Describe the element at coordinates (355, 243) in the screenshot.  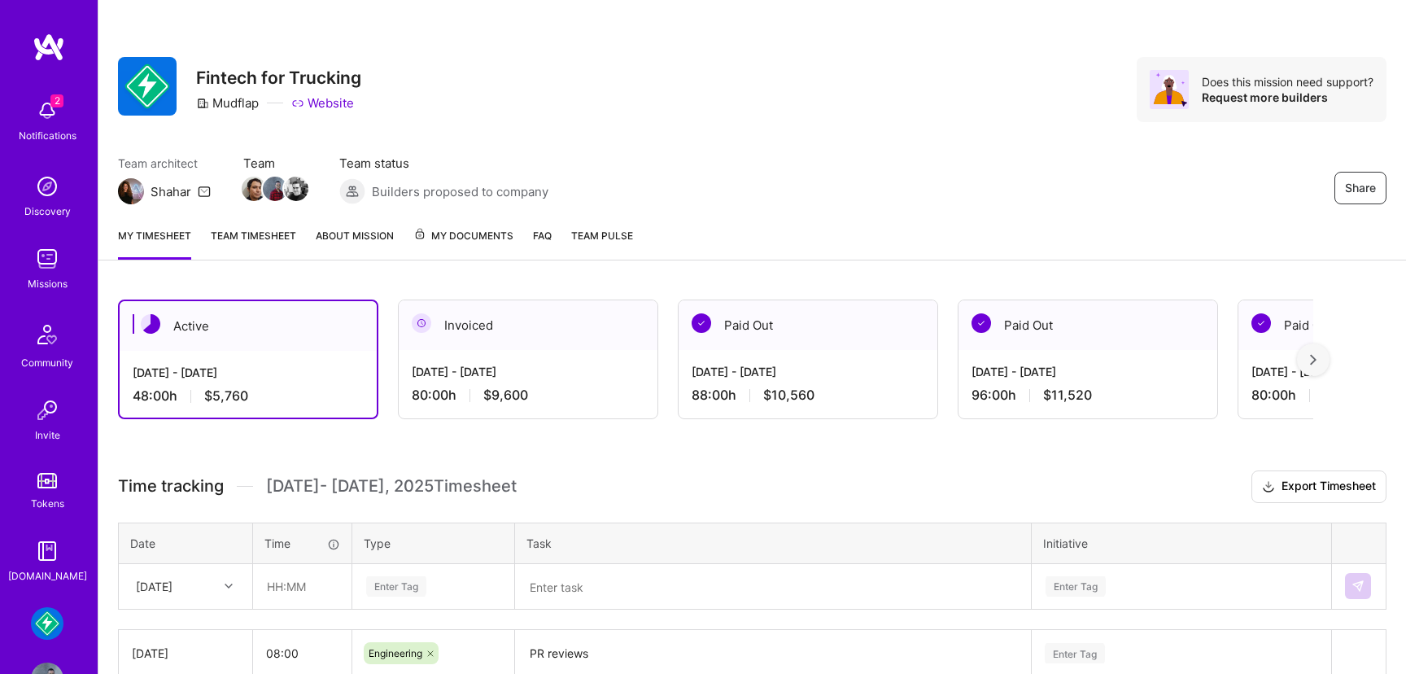
I see `a: About Mission` at that location.